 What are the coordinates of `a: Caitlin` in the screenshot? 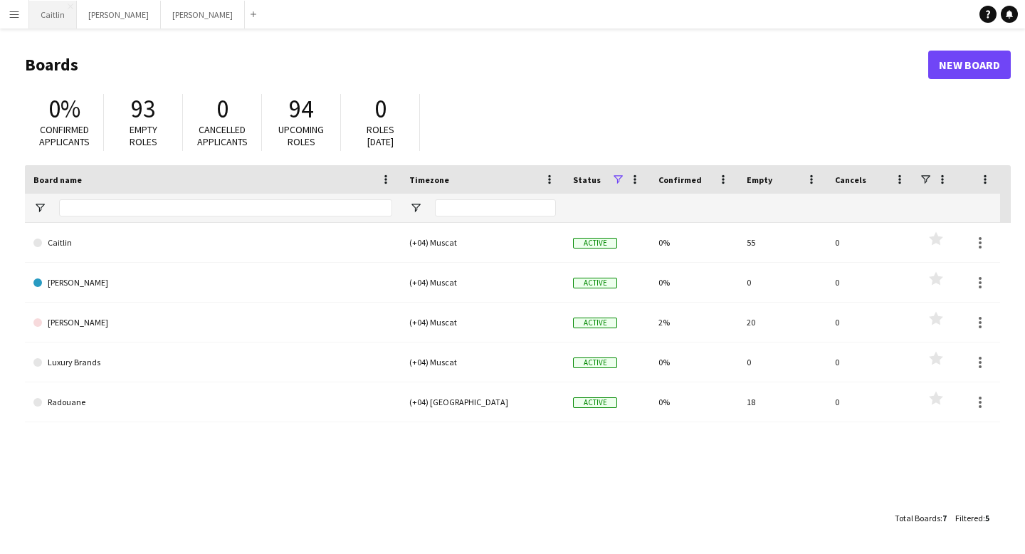 It's located at (213, 243).